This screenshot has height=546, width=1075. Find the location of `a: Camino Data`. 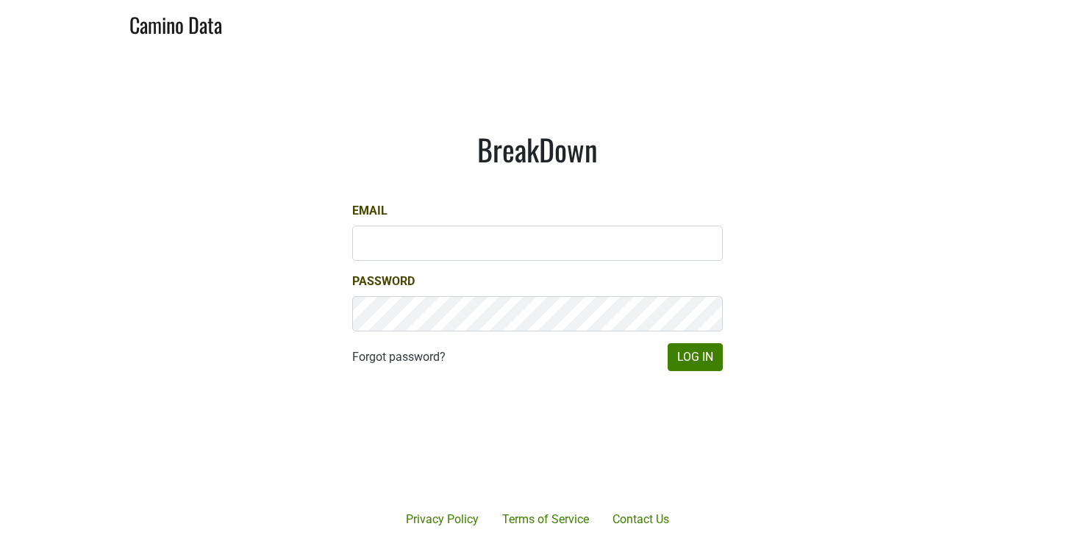

a: Camino Data is located at coordinates (176, 23).